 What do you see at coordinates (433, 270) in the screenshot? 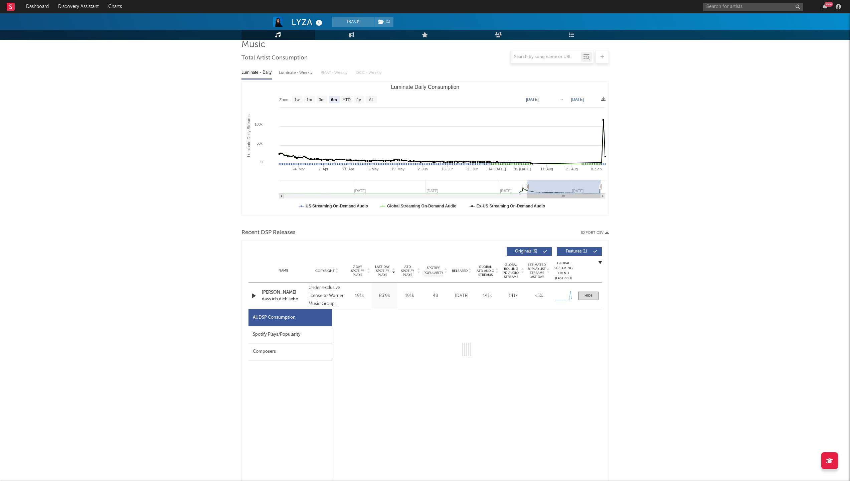
I see `span: Spotify Popularity` at bounding box center [433, 270].